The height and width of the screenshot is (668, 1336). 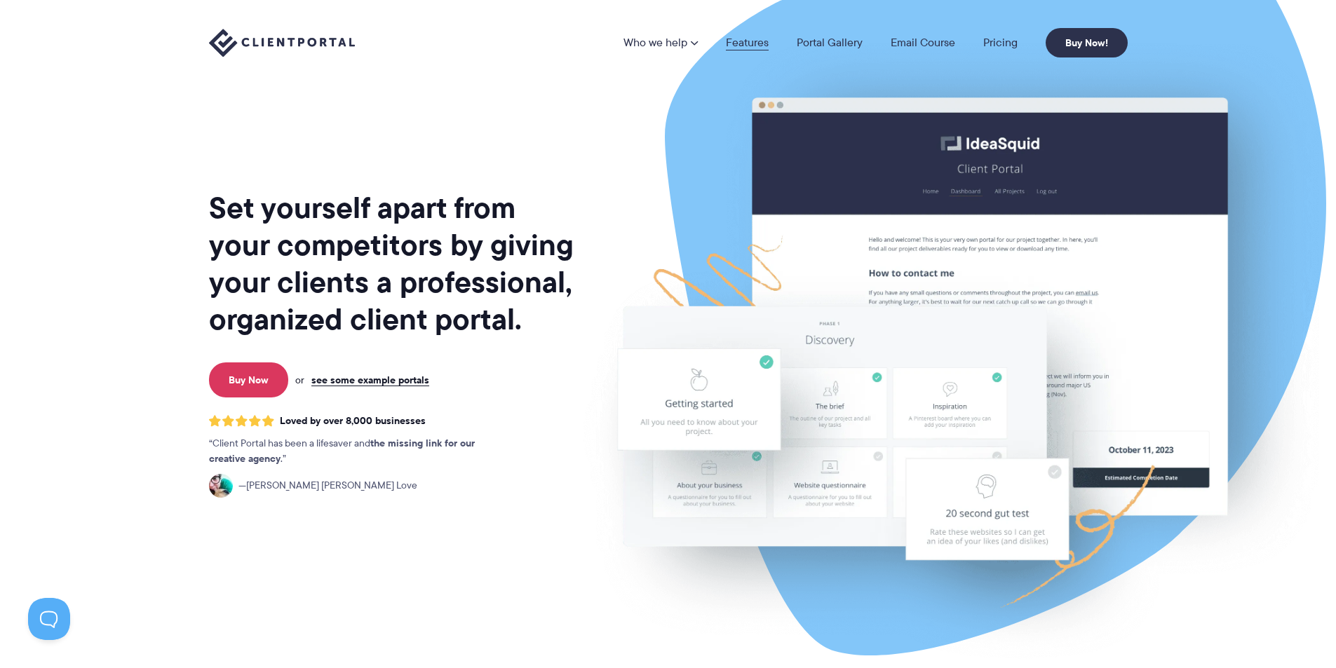 I want to click on a: Portal Gallery, so click(x=829, y=43).